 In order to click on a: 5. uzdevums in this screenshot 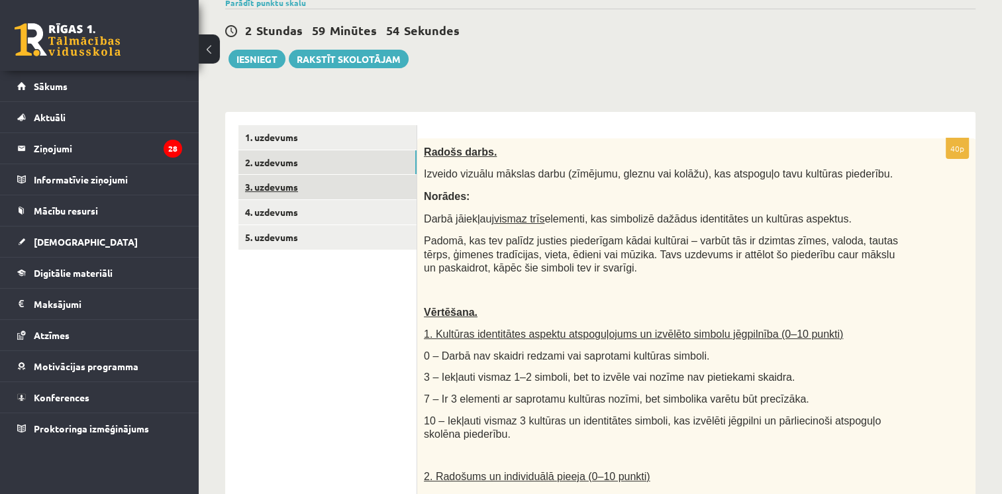, I will do `click(327, 237)`.